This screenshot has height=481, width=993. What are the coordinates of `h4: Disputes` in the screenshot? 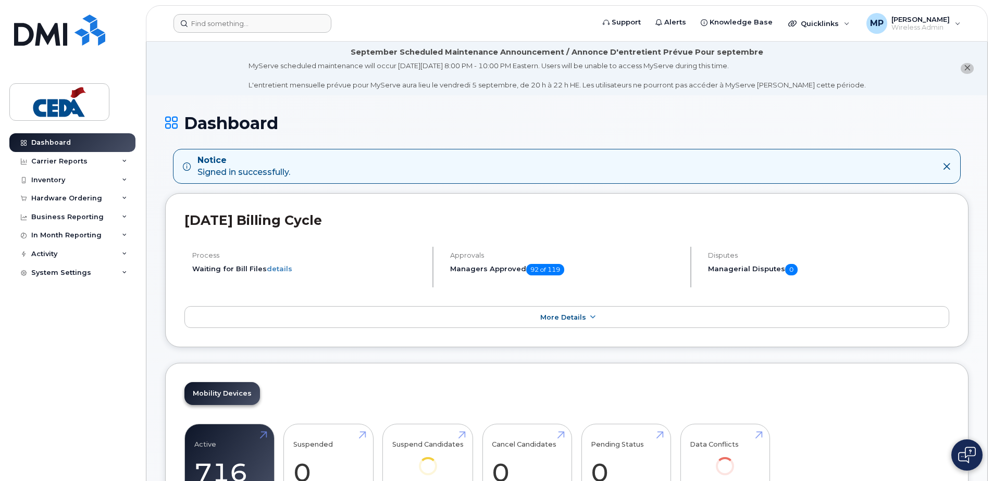 It's located at (828, 255).